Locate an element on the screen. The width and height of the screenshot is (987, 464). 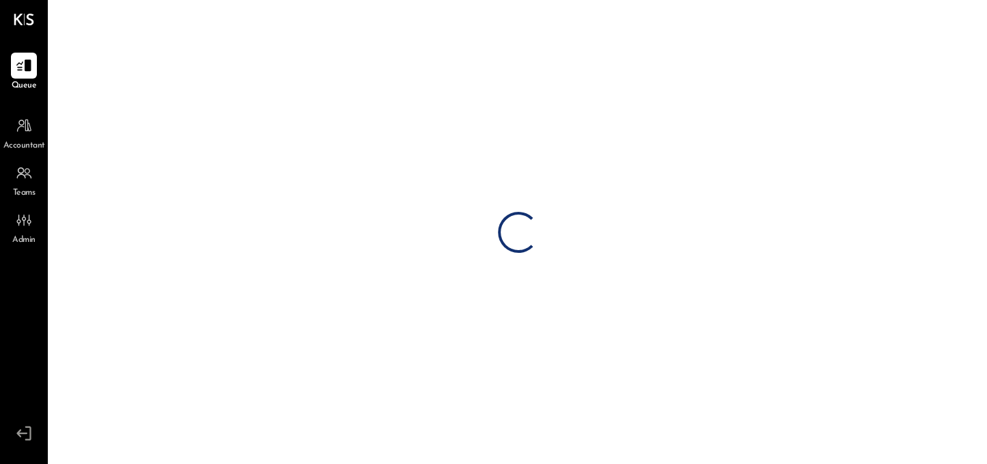
a: Accountant is located at coordinates (24, 132).